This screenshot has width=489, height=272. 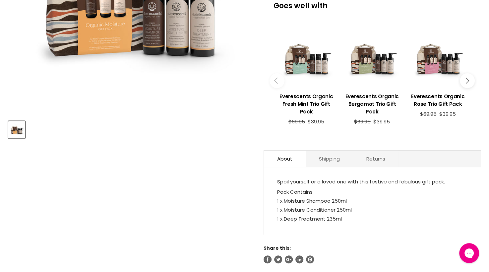 I want to click on a: View product:Everescents Organic Rose Trio Gift Pack, so click(x=438, y=99).